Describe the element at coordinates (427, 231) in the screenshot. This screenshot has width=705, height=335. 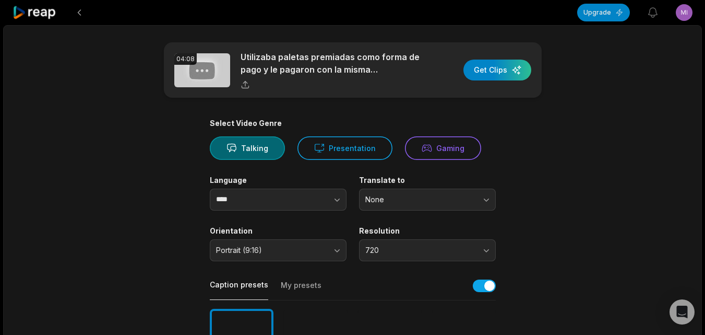
I see `label: Resolution` at that location.